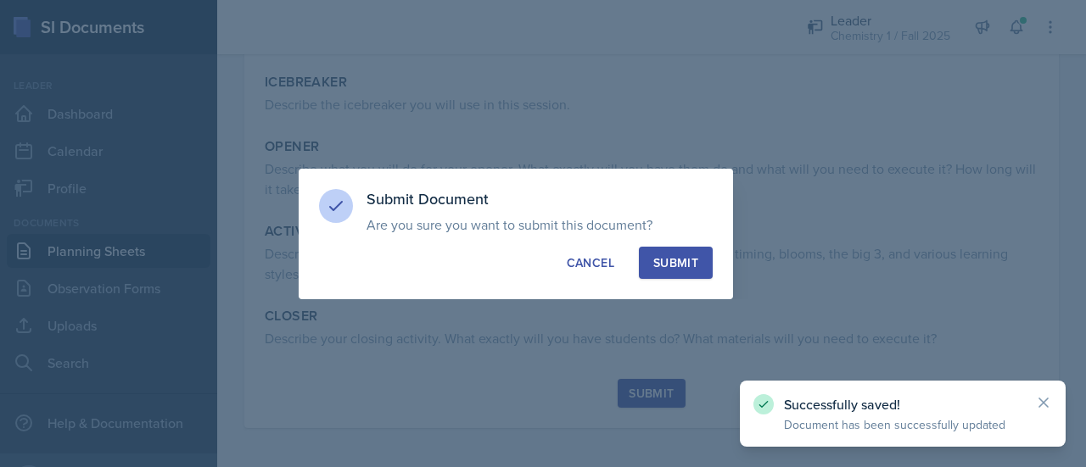 The width and height of the screenshot is (1086, 467). Describe the element at coordinates (590, 263) in the screenshot. I see `button: Cancel` at that location.